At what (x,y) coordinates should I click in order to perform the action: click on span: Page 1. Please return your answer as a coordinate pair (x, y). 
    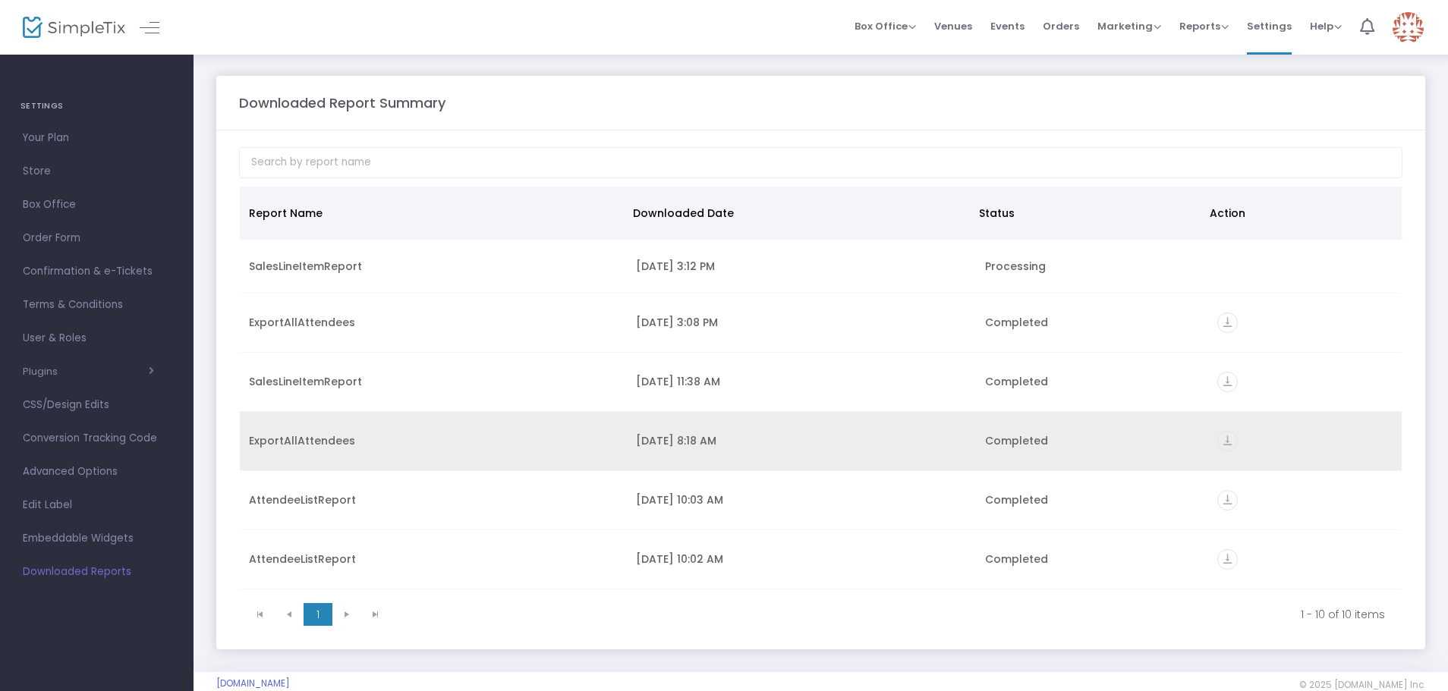
    Looking at the image, I should click on (318, 615).